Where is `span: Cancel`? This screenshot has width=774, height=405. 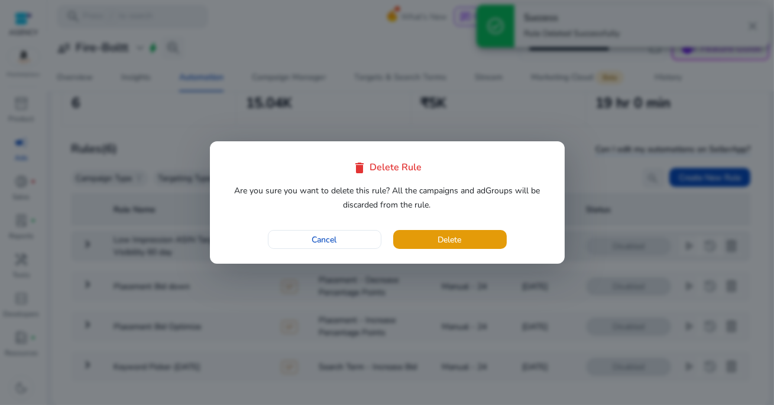 span: Cancel is located at coordinates (325, 240).